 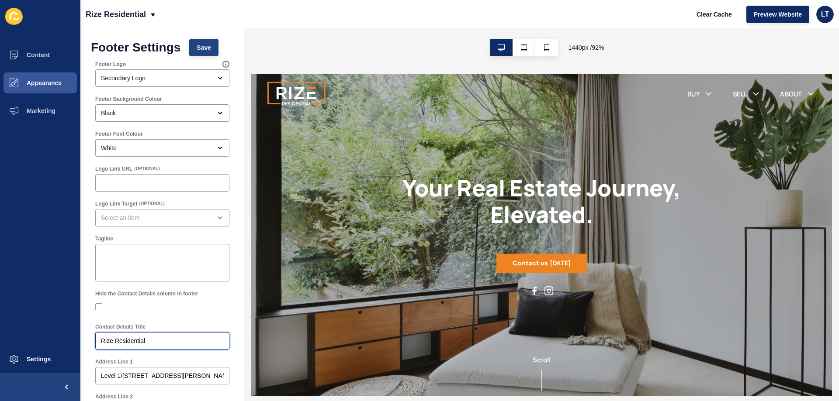 I want to click on button: Preview Website, so click(x=778, y=14).